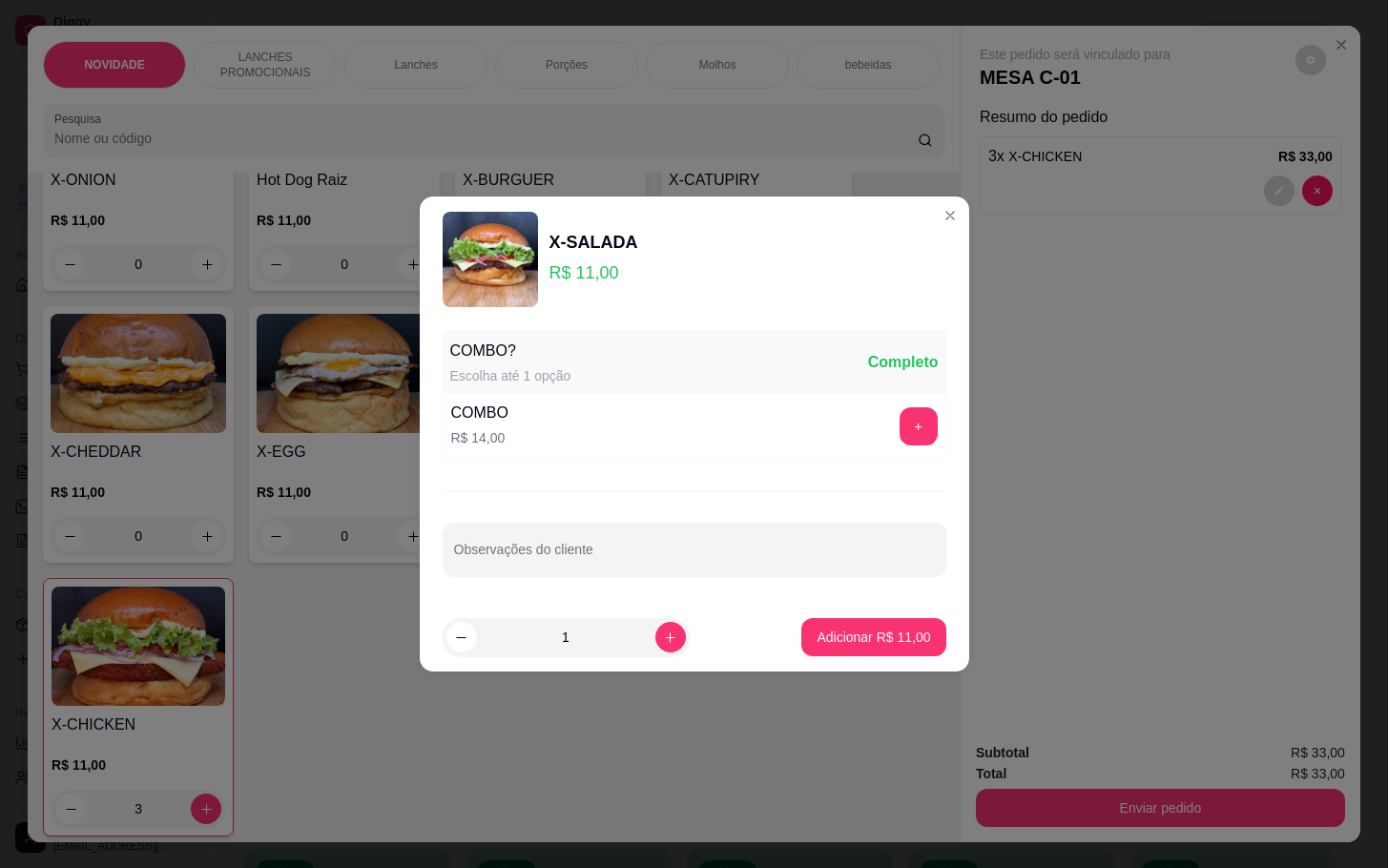  I want to click on p: Adicionar R$ 11,00, so click(873, 637).